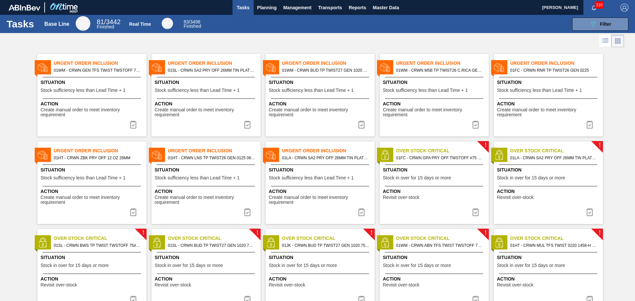  I want to click on div: Card Vision, so click(618, 41).